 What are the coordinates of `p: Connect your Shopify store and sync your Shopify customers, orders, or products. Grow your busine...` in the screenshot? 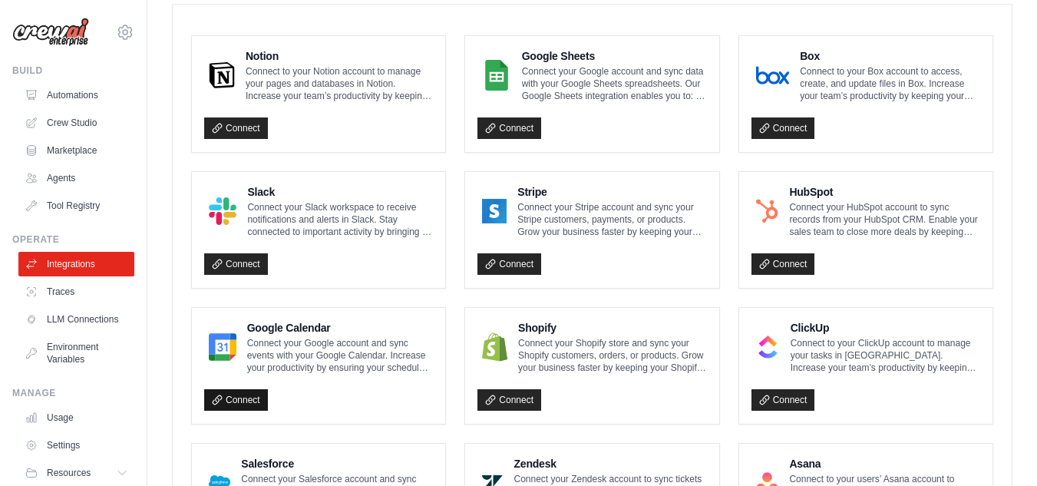 It's located at (613, 355).